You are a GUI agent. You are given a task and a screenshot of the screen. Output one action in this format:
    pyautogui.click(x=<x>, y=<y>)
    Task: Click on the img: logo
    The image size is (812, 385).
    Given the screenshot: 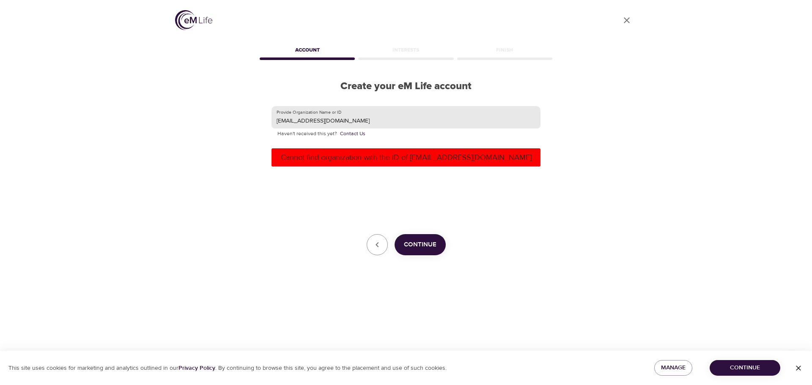 What is the action you would take?
    pyautogui.click(x=194, y=20)
    